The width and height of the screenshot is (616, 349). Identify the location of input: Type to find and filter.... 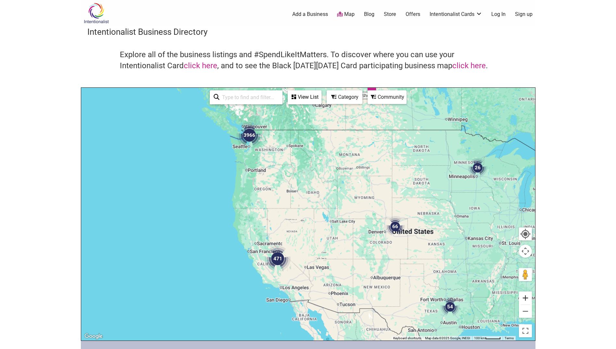
(249, 97).